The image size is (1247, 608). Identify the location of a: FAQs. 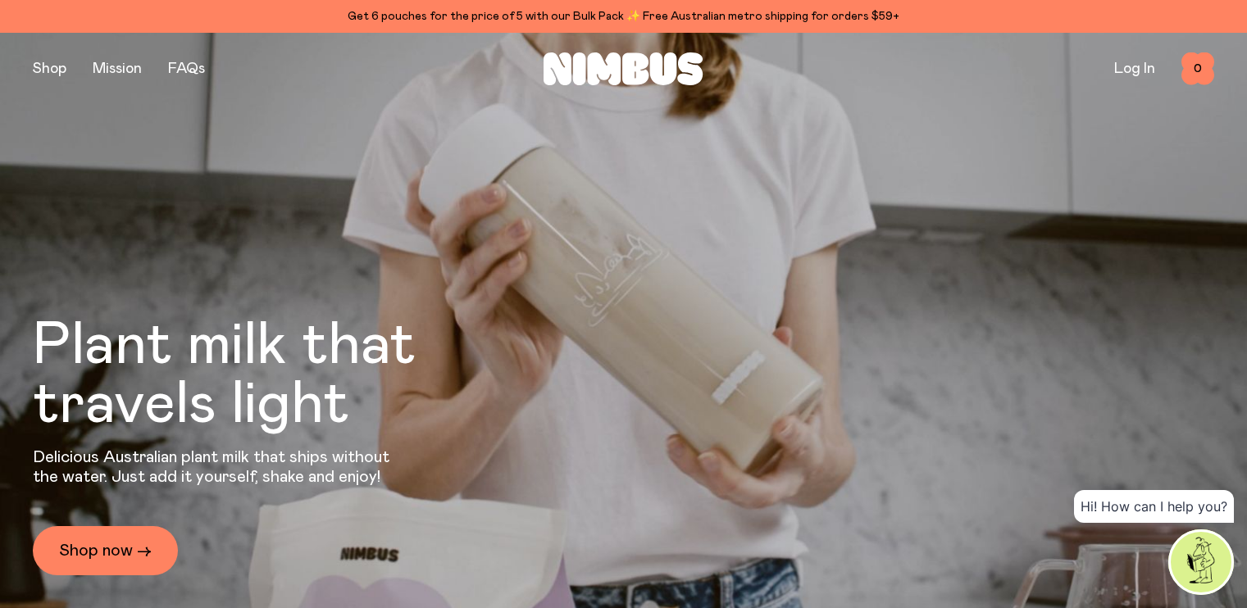
(186, 69).